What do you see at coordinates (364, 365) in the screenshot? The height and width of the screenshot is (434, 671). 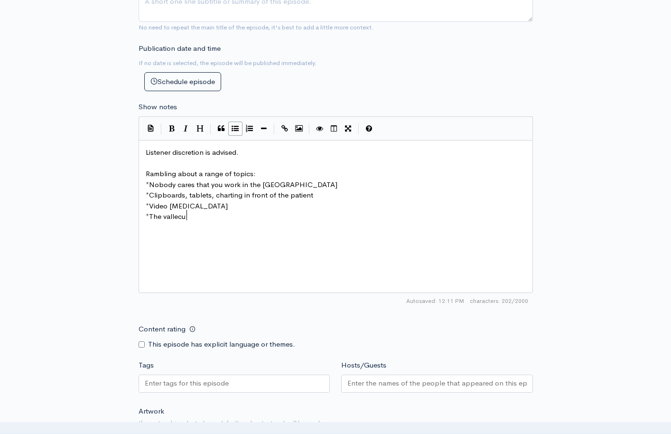 I see `label: Hosts/Guests` at bounding box center [364, 365].